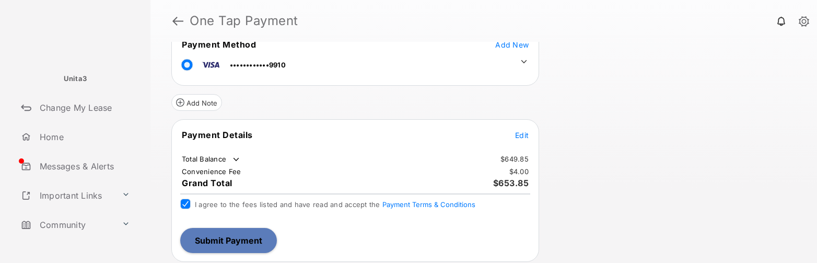  What do you see at coordinates (522, 135) in the screenshot?
I see `button: Edit` at bounding box center [522, 135].